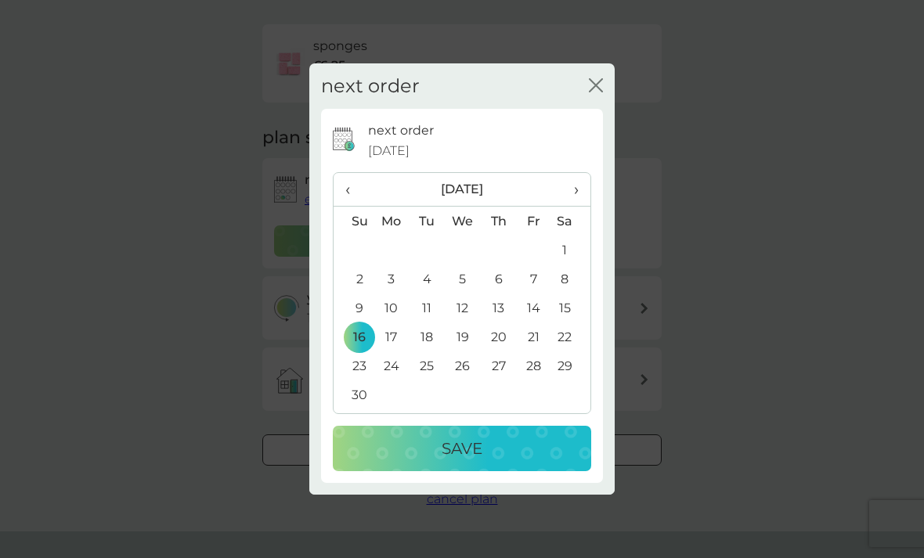  What do you see at coordinates (392, 222) in the screenshot?
I see `th: Mo` at bounding box center [392, 222].